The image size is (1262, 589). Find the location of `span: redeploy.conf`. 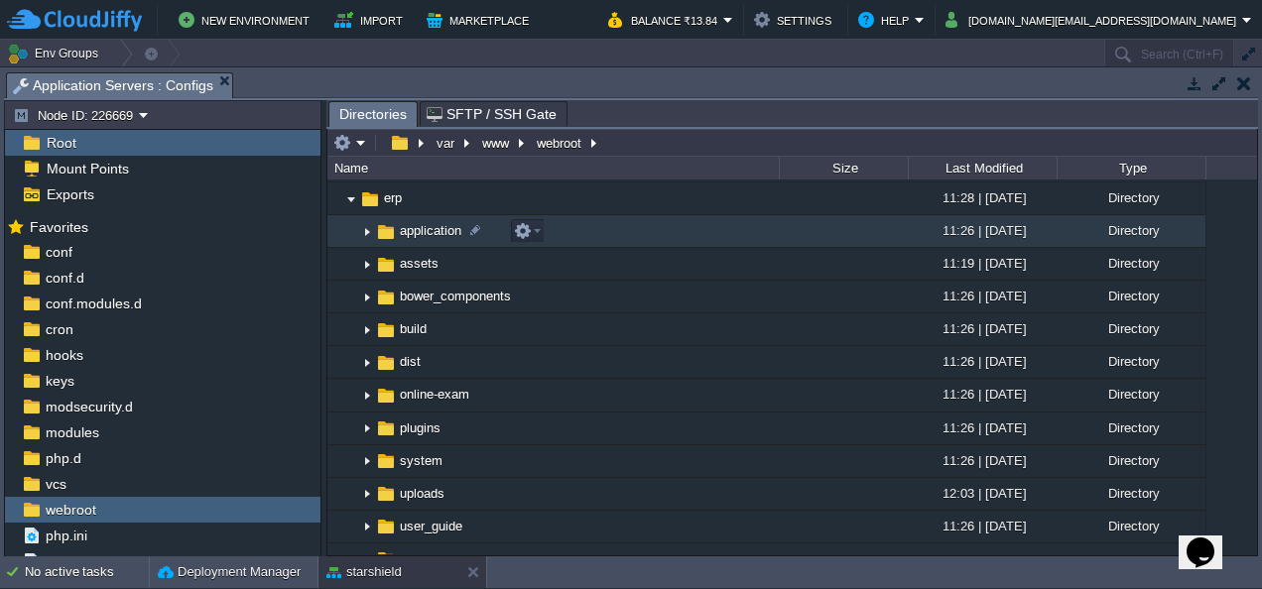

span: redeploy.conf is located at coordinates (87, 561).